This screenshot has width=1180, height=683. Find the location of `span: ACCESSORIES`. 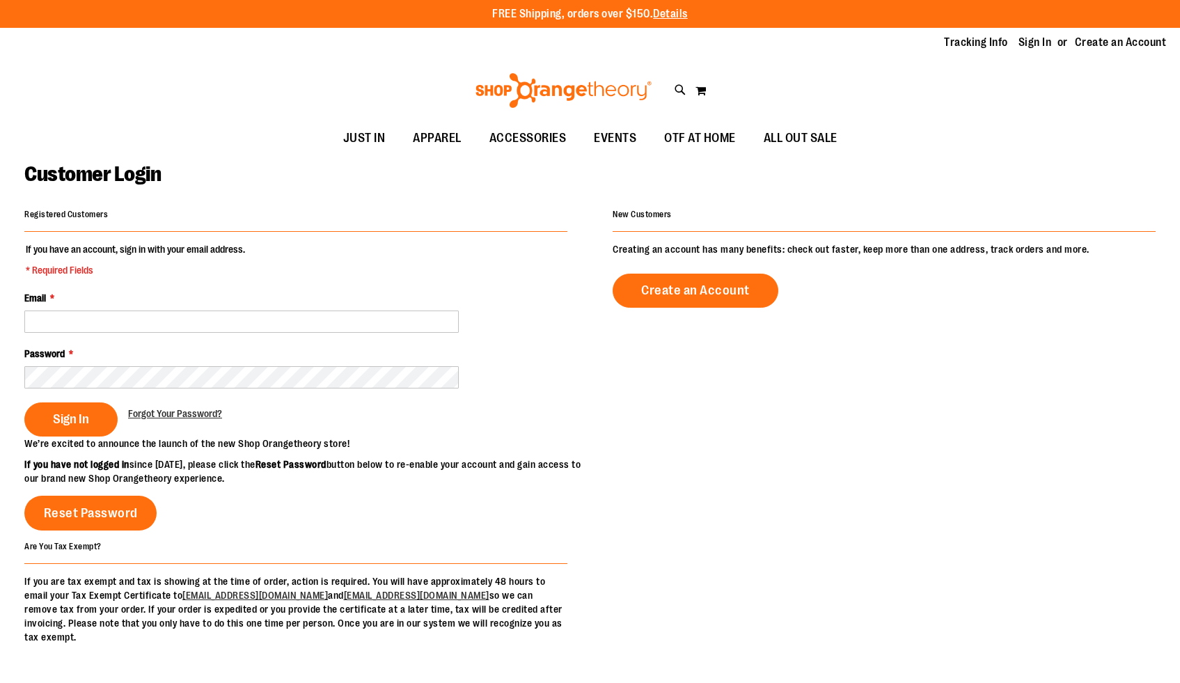

span: ACCESSORIES is located at coordinates (528, 138).